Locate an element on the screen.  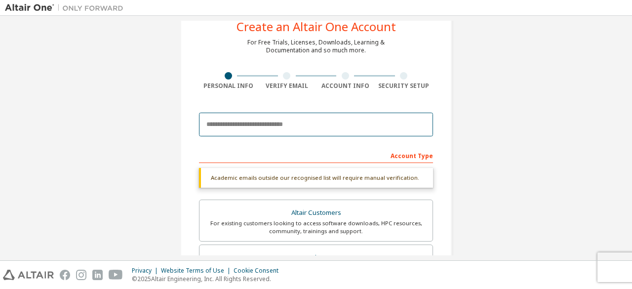
div: Verify Email is located at coordinates (287, 86).